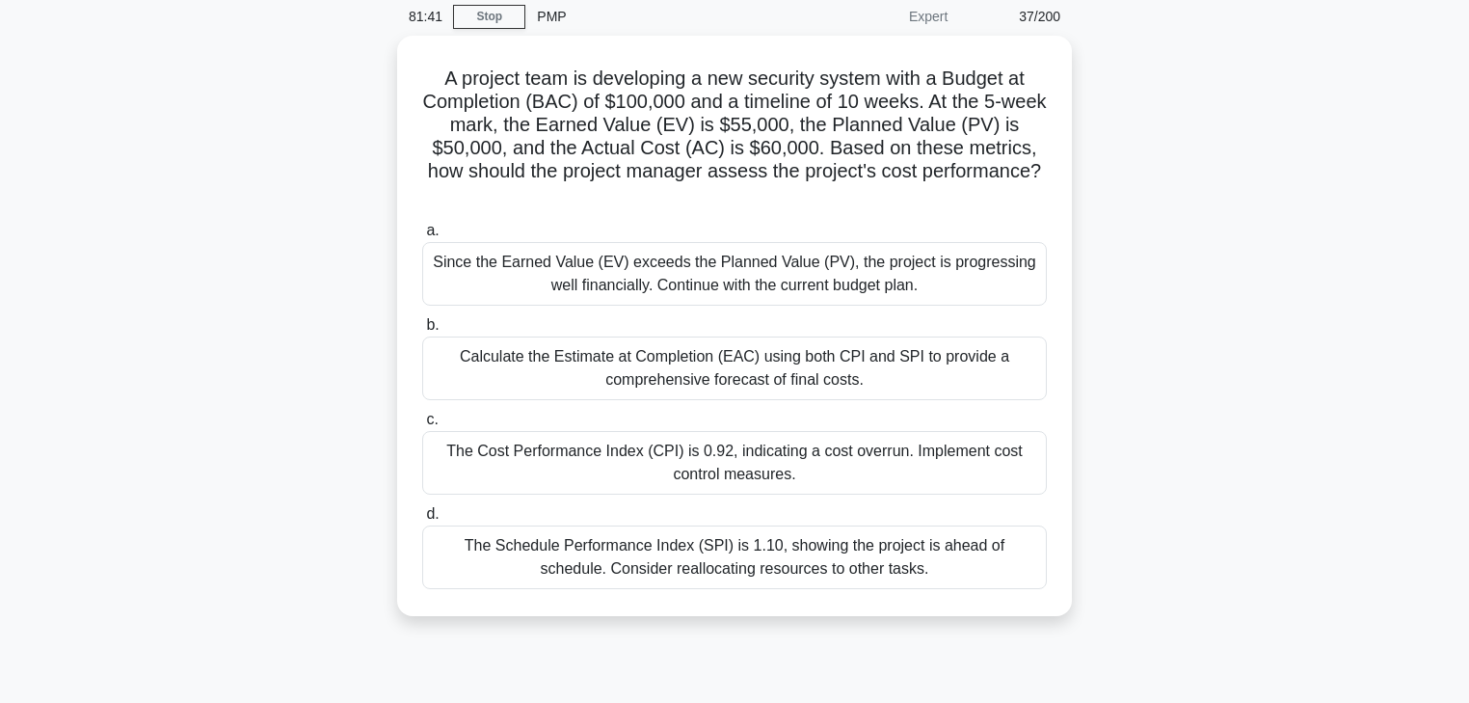  Describe the element at coordinates (432, 324) in the screenshot. I see `span: b.` at that location.